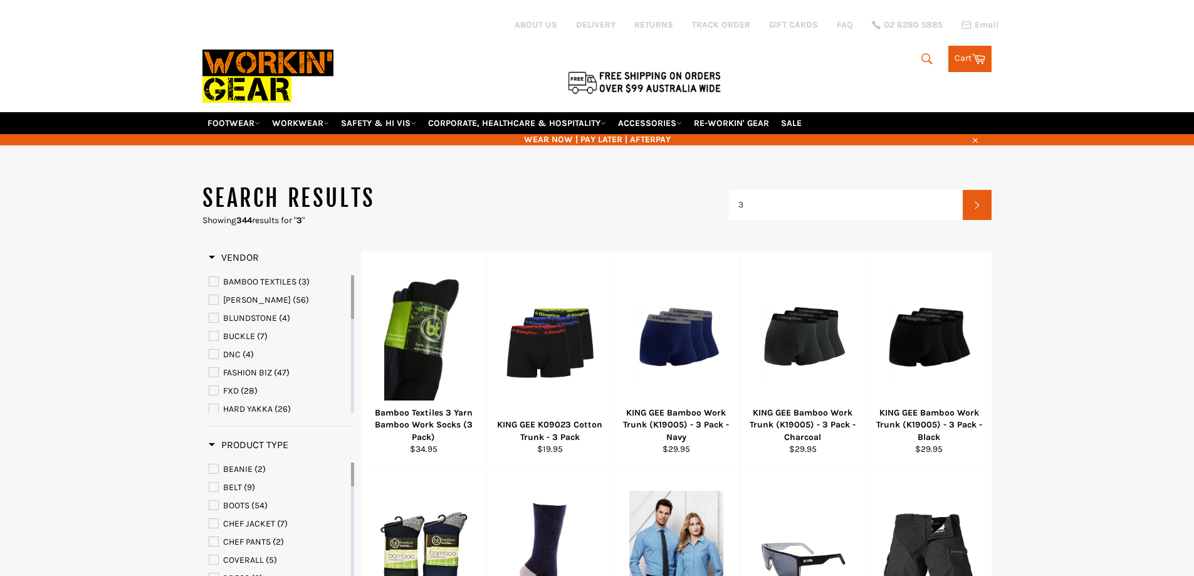  Describe the element at coordinates (259, 281) in the screenshot. I see `span: BAMBOO TEXTILES` at that location.